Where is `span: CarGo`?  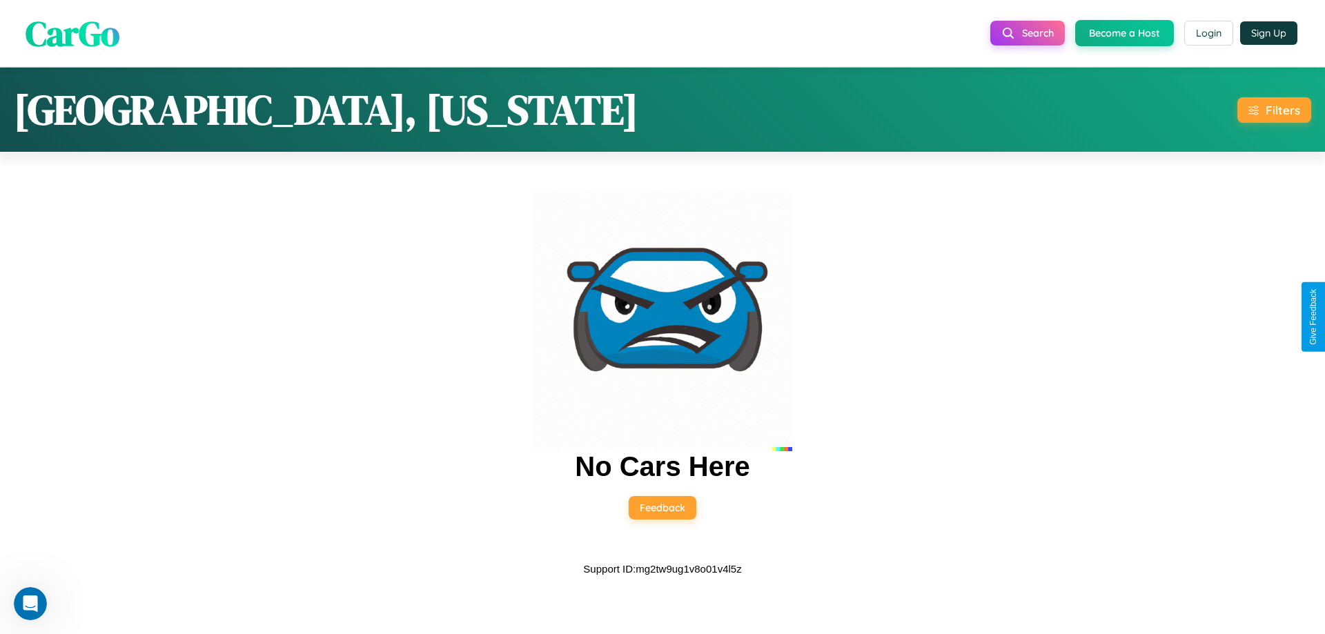 span: CarGo is located at coordinates (72, 32).